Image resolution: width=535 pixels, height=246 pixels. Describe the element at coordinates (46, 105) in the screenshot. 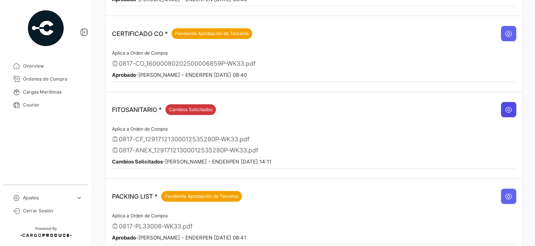

I see `a: Courier` at that location.